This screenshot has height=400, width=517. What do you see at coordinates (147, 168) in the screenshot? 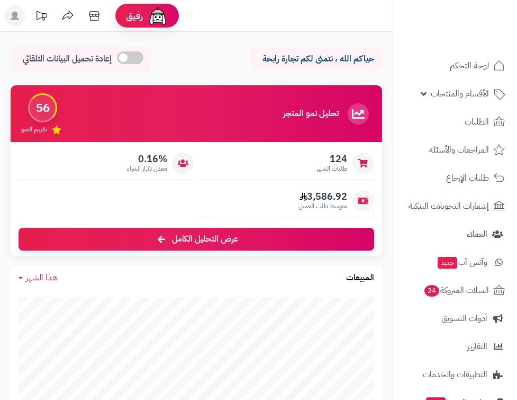
I see `span: معدل تكرار الشراء` at bounding box center [147, 168].